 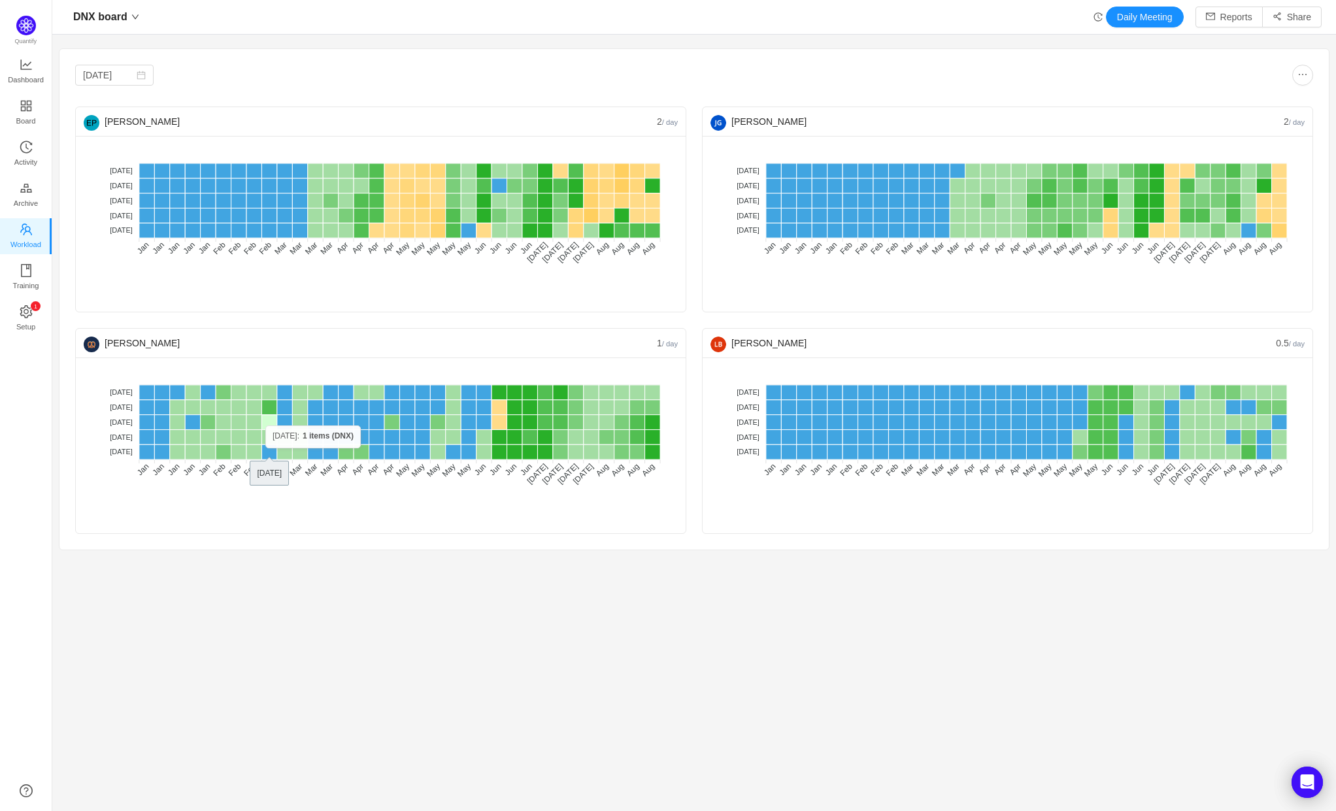 What do you see at coordinates (667, 343) in the screenshot?
I see `span: 1` at bounding box center [667, 343].